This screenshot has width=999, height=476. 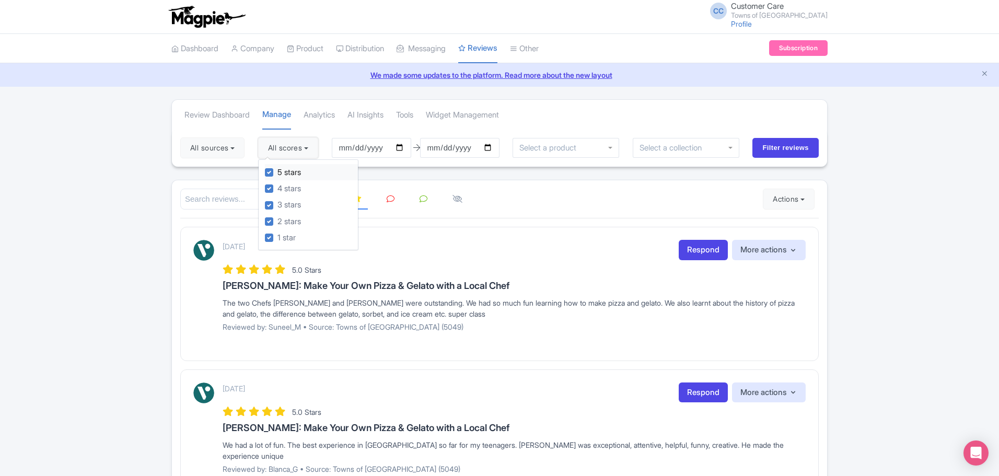 I want to click on a: Distribution, so click(x=360, y=49).